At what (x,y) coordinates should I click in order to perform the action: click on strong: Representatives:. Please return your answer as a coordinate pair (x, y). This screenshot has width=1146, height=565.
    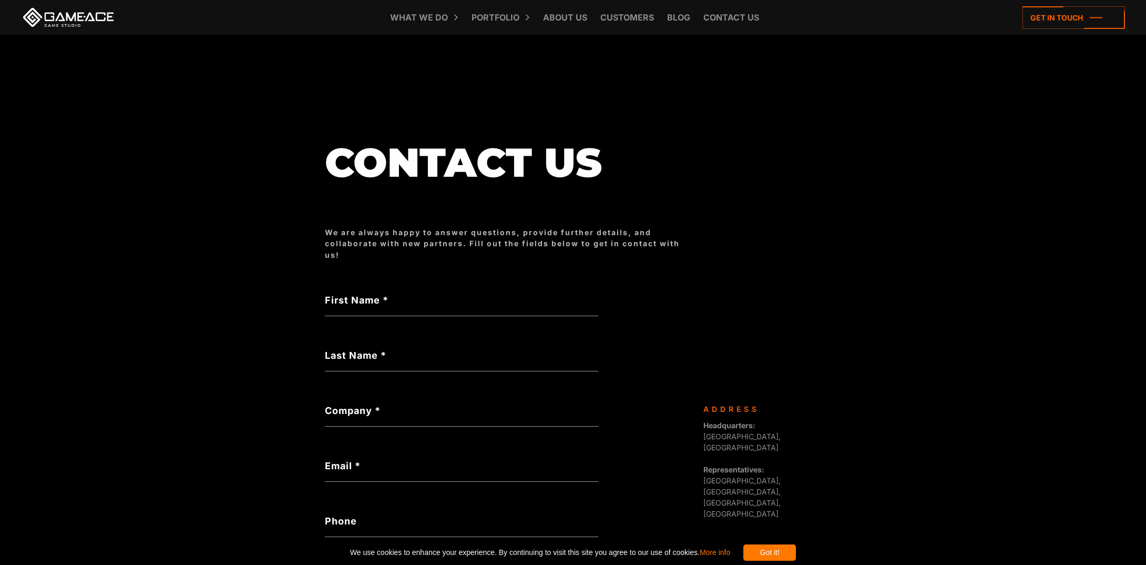
    Looking at the image, I should click on (734, 469).